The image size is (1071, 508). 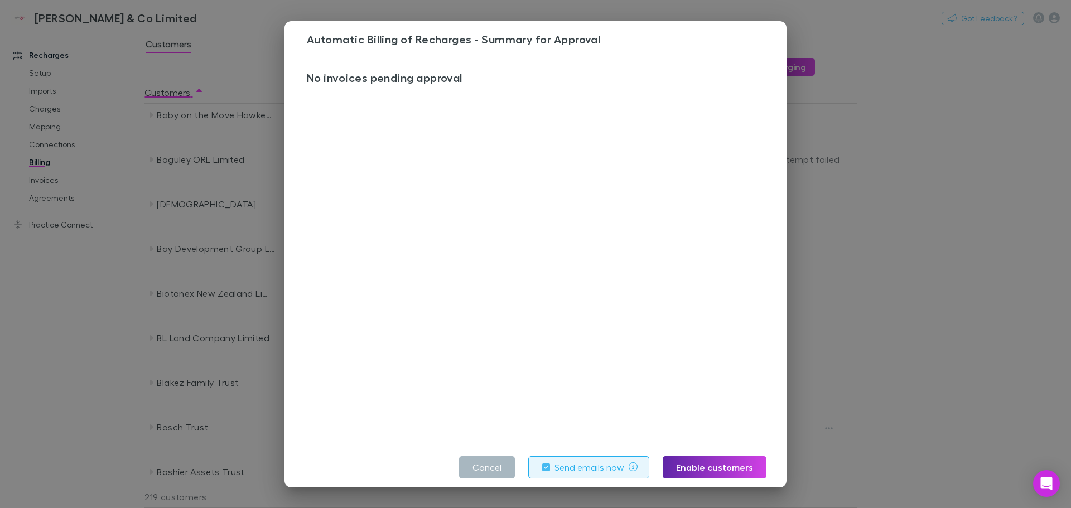 I want to click on h3: No invoices pending approval, so click(x=539, y=78).